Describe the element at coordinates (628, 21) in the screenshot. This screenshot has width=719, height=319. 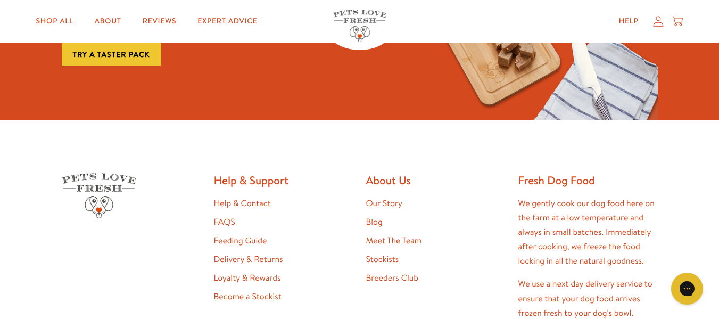
I see `a: Help` at that location.